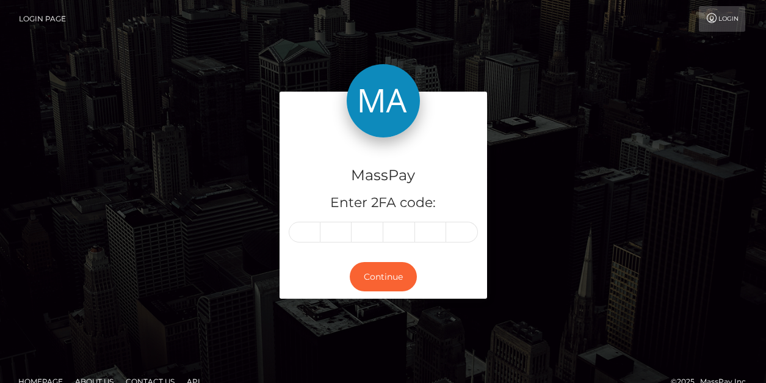 The width and height of the screenshot is (766, 383). What do you see at coordinates (383, 175) in the screenshot?
I see `h4: MassPay` at bounding box center [383, 175].